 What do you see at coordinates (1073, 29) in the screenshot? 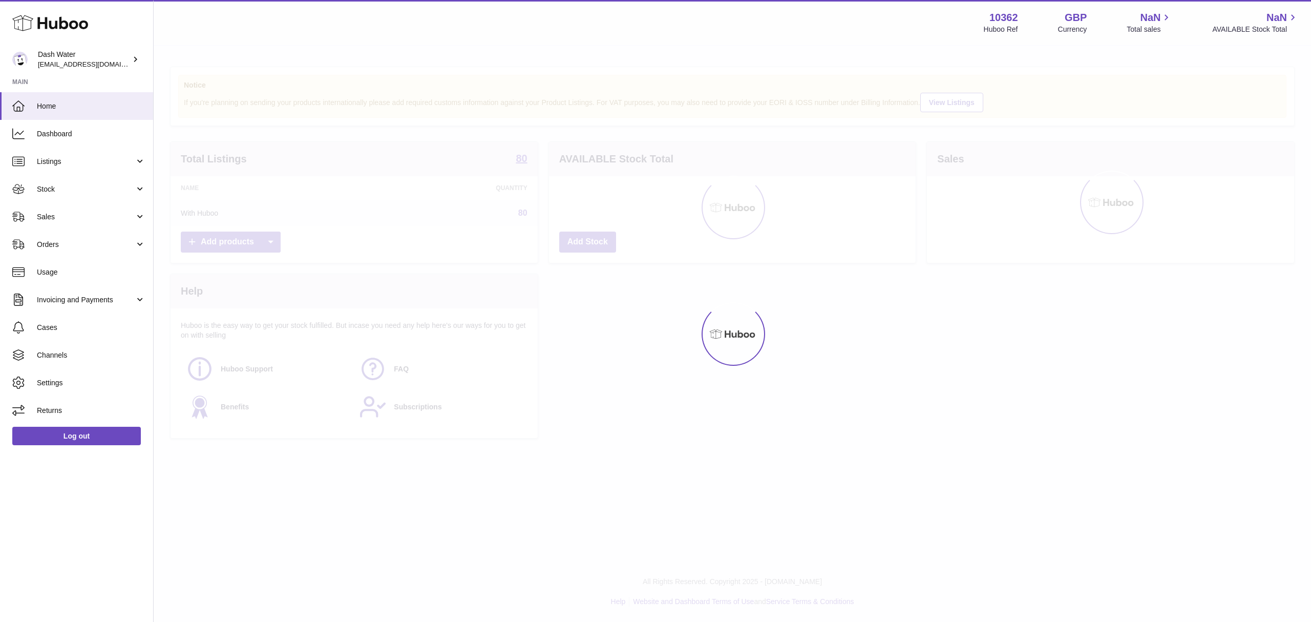
I see `div: Currency` at bounding box center [1073, 29].